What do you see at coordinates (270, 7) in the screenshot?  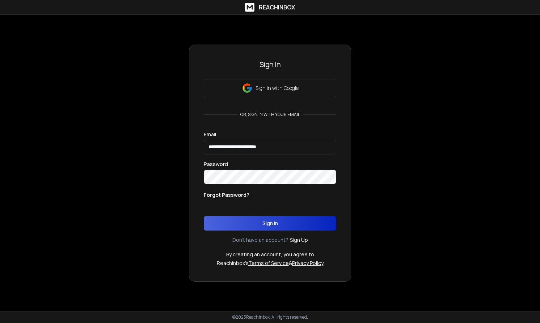 I see `a: ReachInbox` at bounding box center [270, 7].